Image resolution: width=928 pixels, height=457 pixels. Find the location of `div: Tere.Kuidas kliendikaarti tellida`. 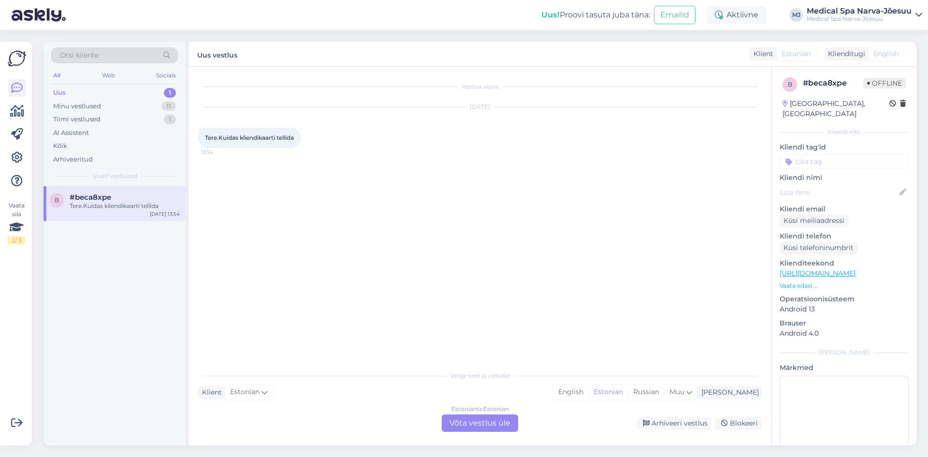

div: Tere.Kuidas kliendikaarti tellida is located at coordinates (125, 206).